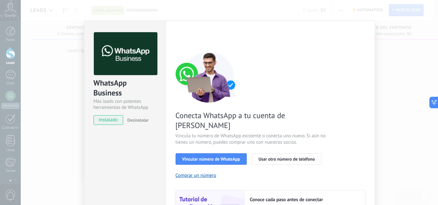  Describe the element at coordinates (108, 120) in the screenshot. I see `span: instalado` at that location.